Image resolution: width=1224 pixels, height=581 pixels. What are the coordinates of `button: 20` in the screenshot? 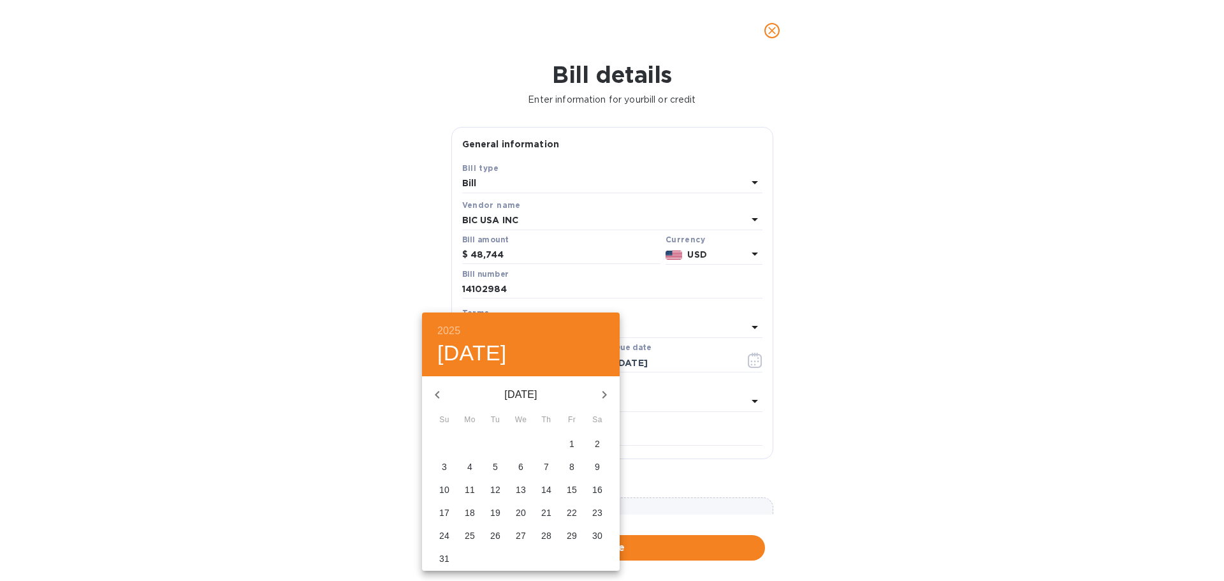 It's located at (521, 513).